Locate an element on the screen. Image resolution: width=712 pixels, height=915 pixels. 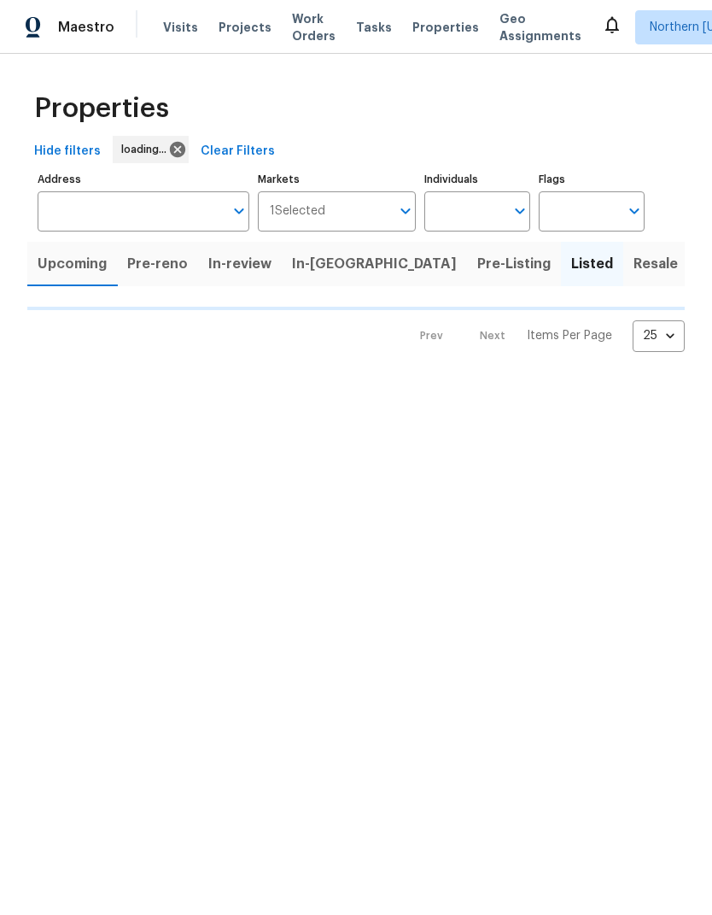
span: Projects is located at coordinates (245, 27).